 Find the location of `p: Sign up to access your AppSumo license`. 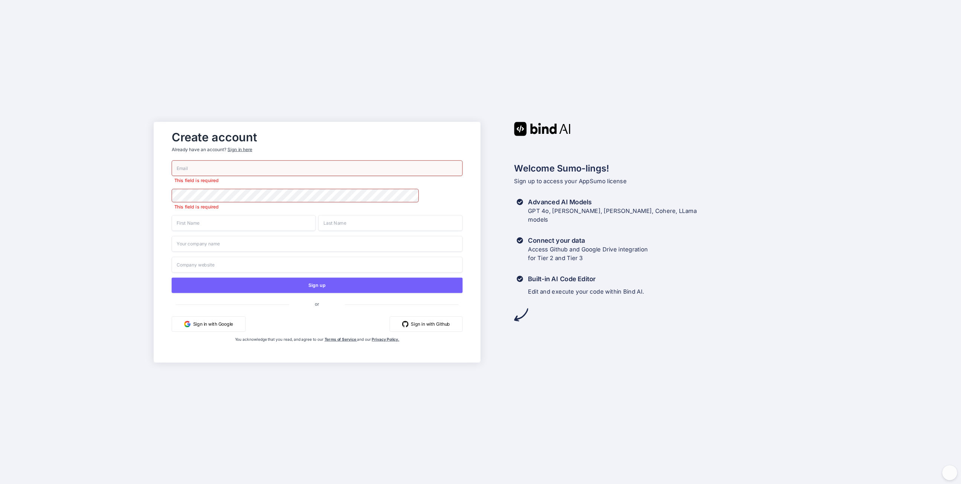

p: Sign up to access your AppSumo license is located at coordinates (661, 181).